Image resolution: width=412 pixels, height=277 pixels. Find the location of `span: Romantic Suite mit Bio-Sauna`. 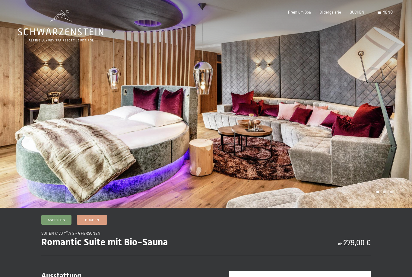

span: Romantic Suite mit Bio-Sauna is located at coordinates (105, 242).